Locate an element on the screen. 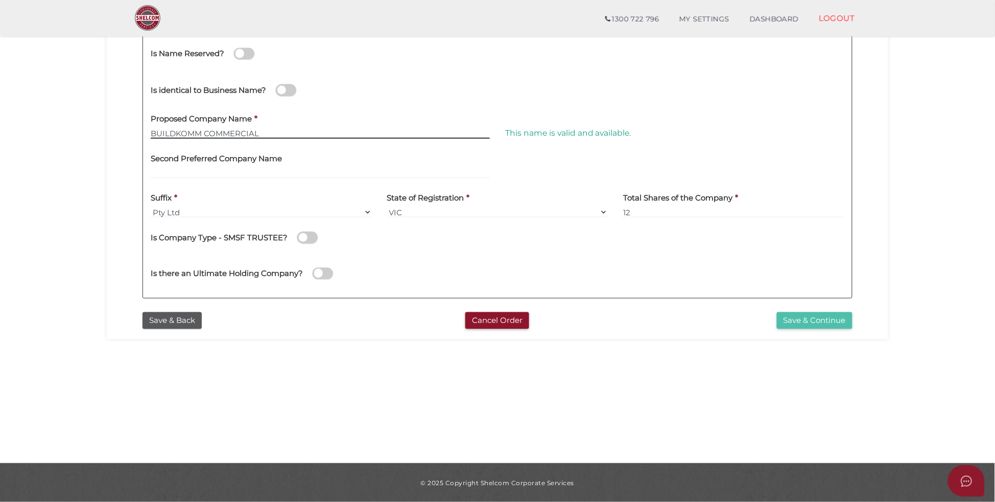  h4: Proposed Company Name is located at coordinates (201, 119).